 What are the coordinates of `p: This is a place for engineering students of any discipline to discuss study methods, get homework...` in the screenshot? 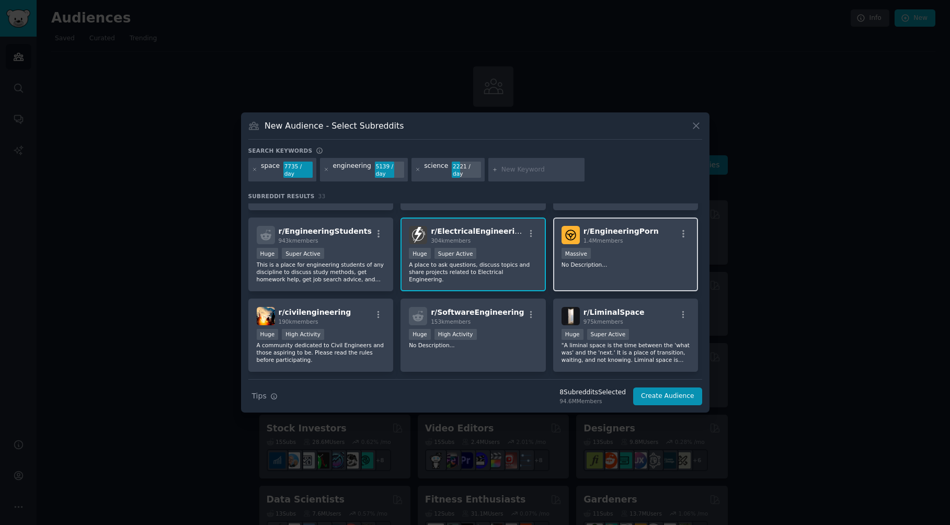 It's located at (321, 272).